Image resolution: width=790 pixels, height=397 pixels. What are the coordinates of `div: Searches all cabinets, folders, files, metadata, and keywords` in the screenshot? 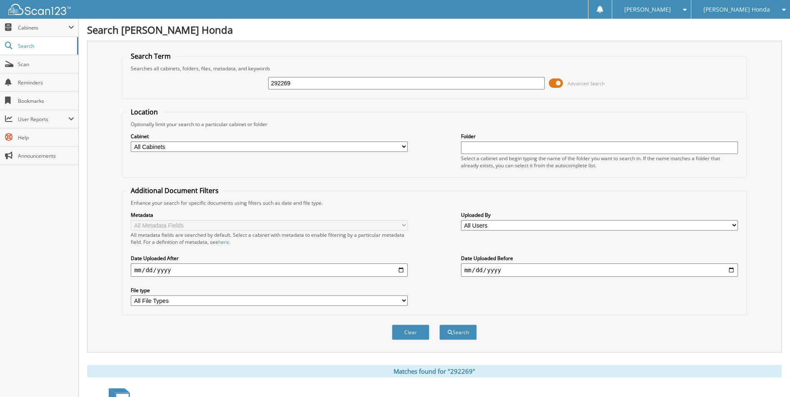 It's located at (434, 68).